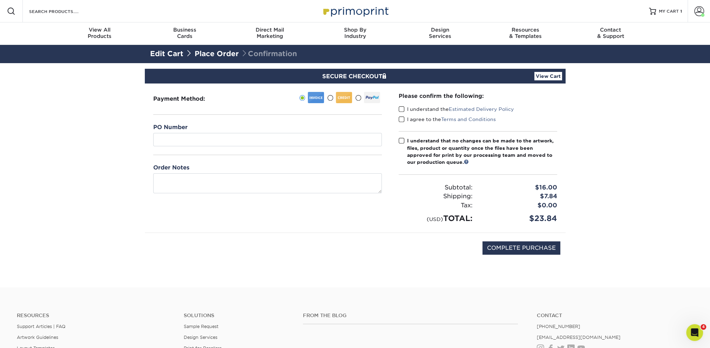  What do you see at coordinates (201, 337) in the screenshot?
I see `a: Design Services` at bounding box center [201, 337].